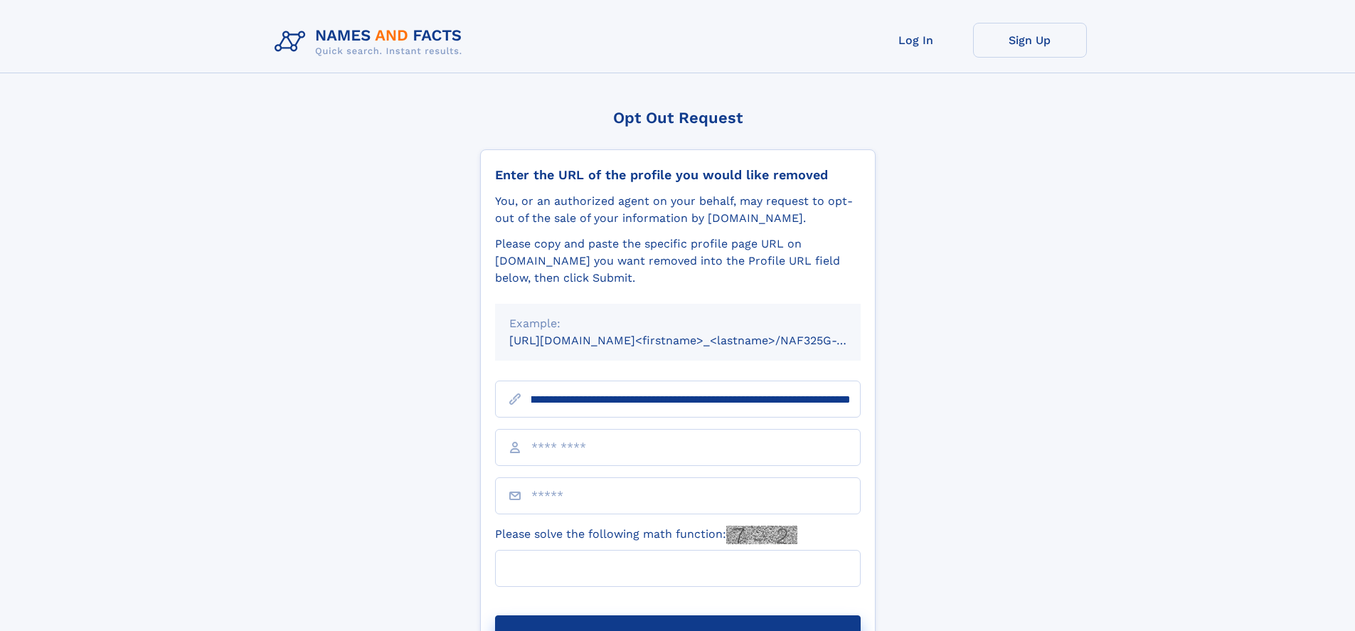 This screenshot has width=1355, height=631. I want to click on div: Example:, so click(678, 324).